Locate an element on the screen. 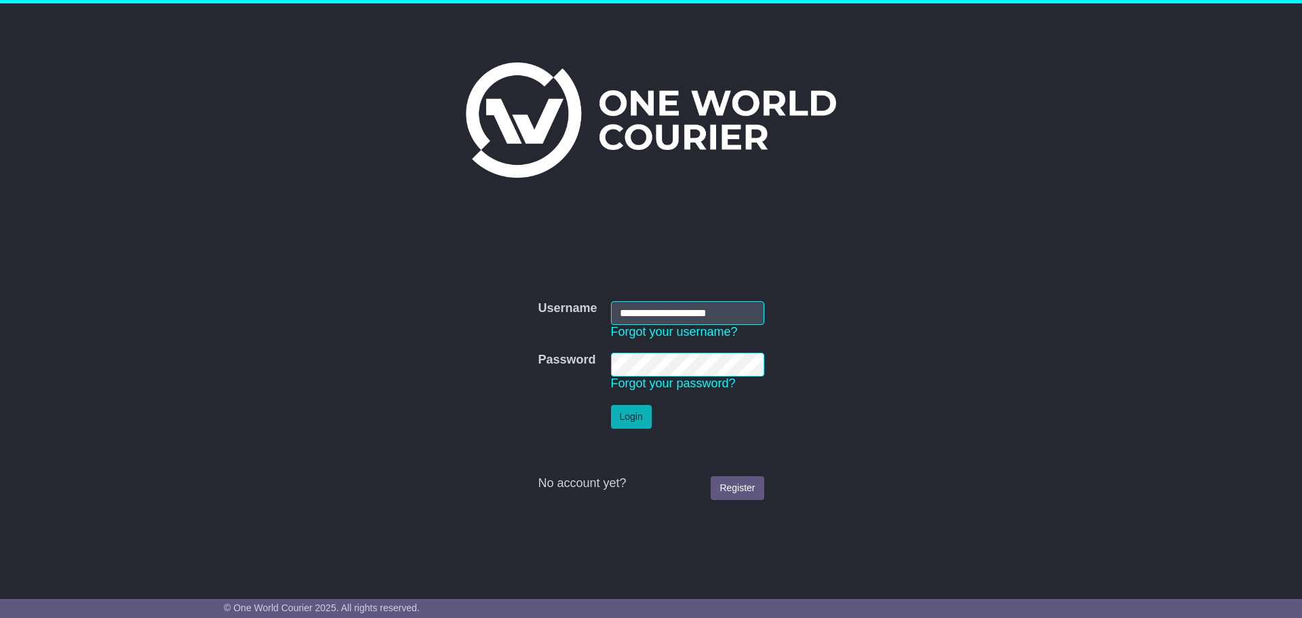 Image resolution: width=1302 pixels, height=618 pixels. span: © One World Courier 2025. All rights reserved. is located at coordinates (321, 607).